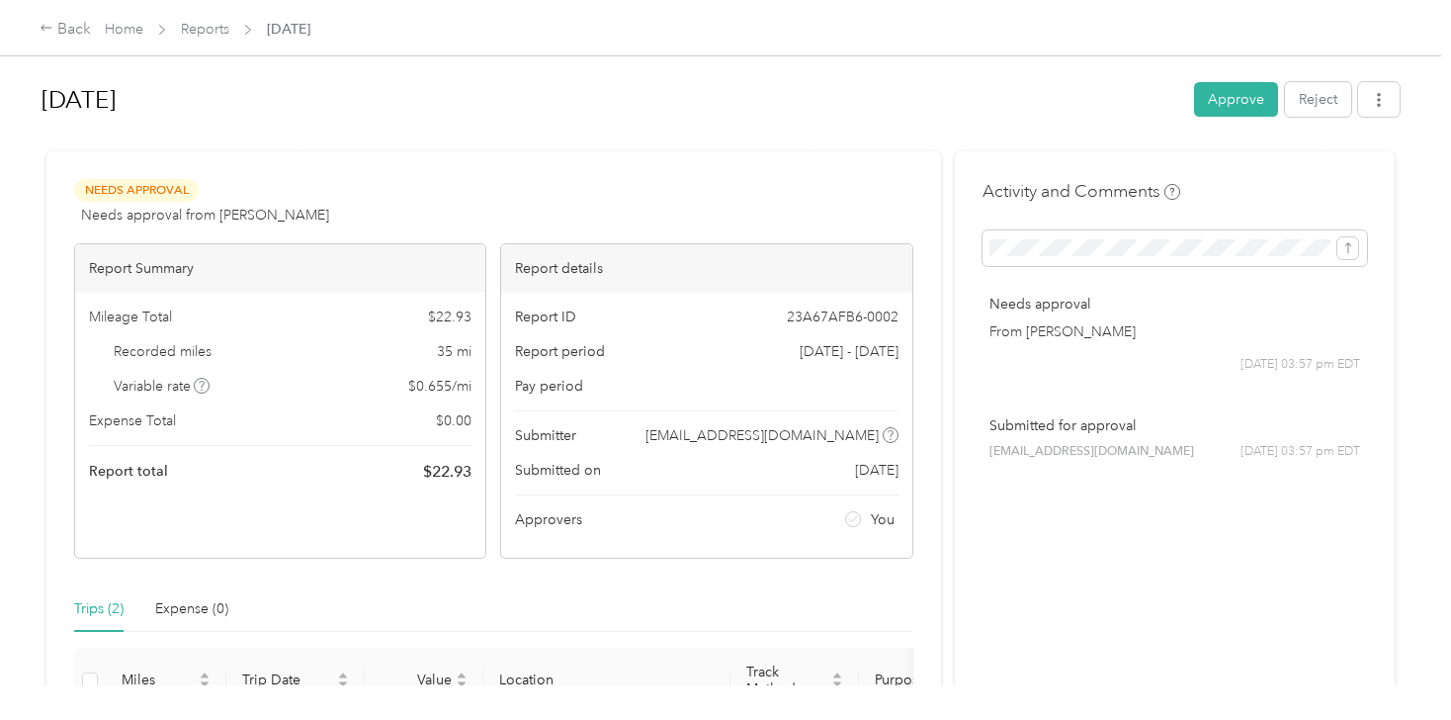 The image size is (1451, 720). I want to click on span: You, so click(883, 519).